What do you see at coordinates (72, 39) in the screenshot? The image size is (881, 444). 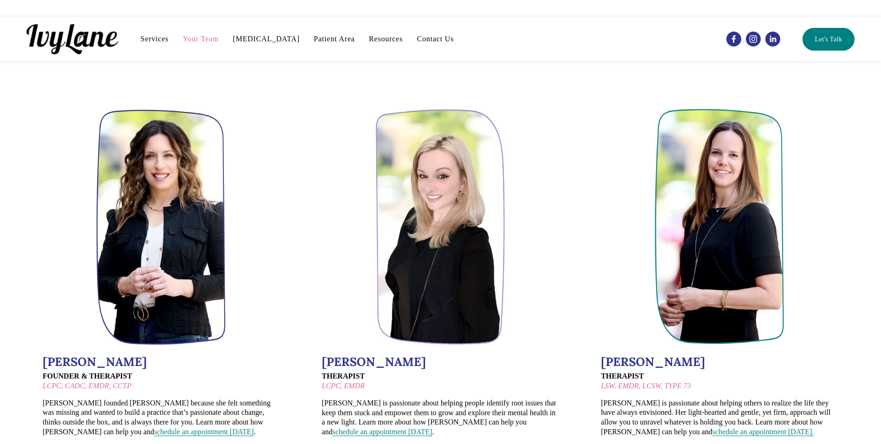 I see `img: Ivy Lane Counseling &mdash; Therapy that works for you` at bounding box center [72, 39].